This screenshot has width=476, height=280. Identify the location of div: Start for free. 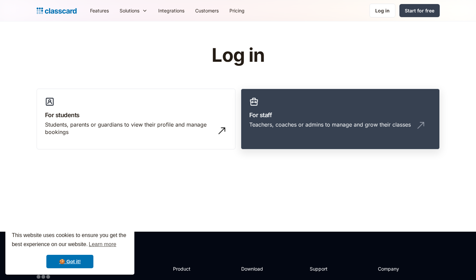
(420, 10).